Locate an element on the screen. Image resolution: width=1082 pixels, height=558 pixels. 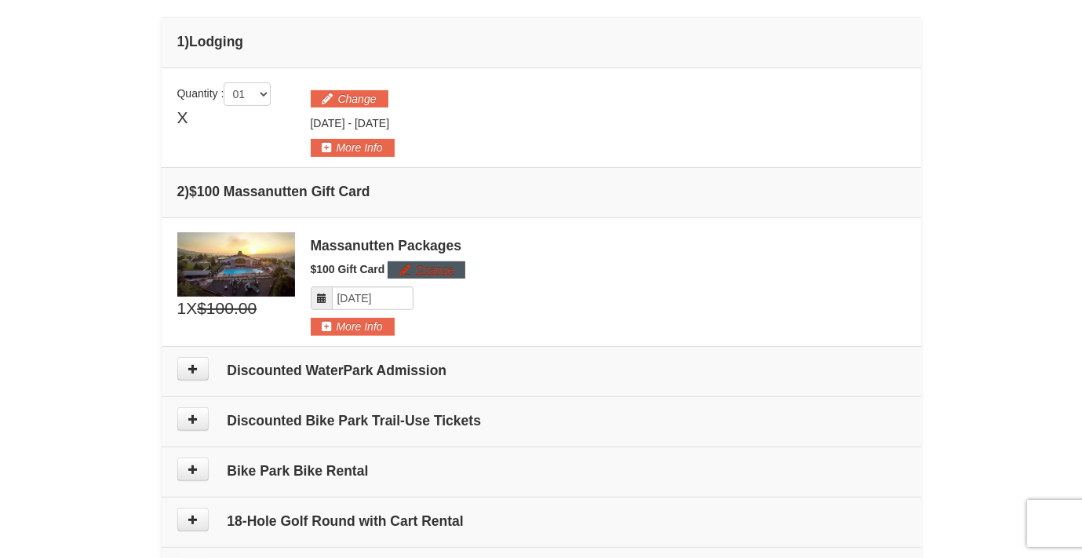
h4: Bike Park Bike Rental is located at coordinates (541, 471).